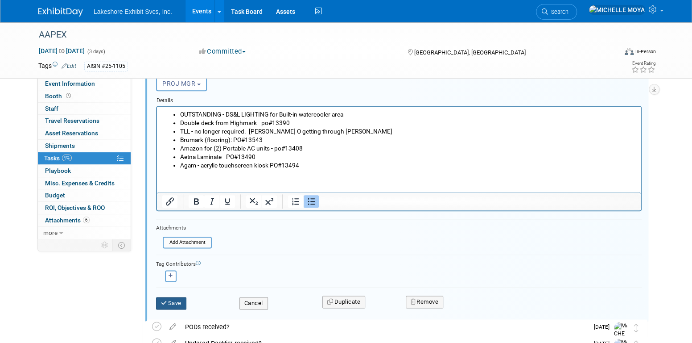  What do you see at coordinates (71, 133) in the screenshot?
I see `span: Asset Reservations` at bounding box center [71, 133].